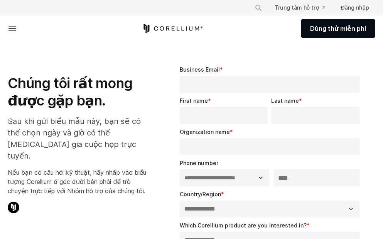  Describe the element at coordinates (77, 182) in the screenshot. I see `font: Nếu bạn có câu hỏi kỹ thuật, hãy nhấp vào biểu tượng Corellium ở góc dưới bên phải để trò chuyện ...` at that location.